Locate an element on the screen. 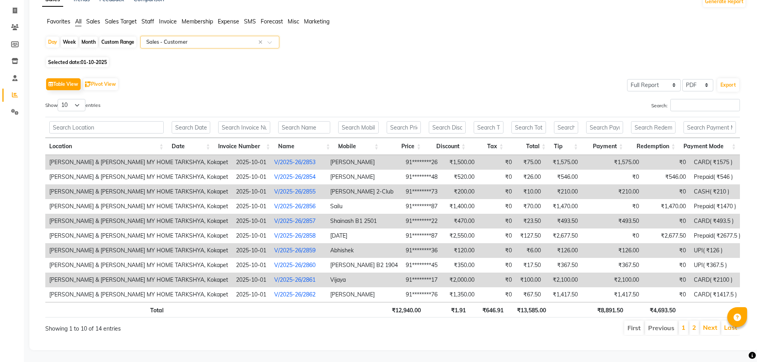 This screenshot has height=362, width=757. td: ₹2,677.50 is located at coordinates (563, 236).